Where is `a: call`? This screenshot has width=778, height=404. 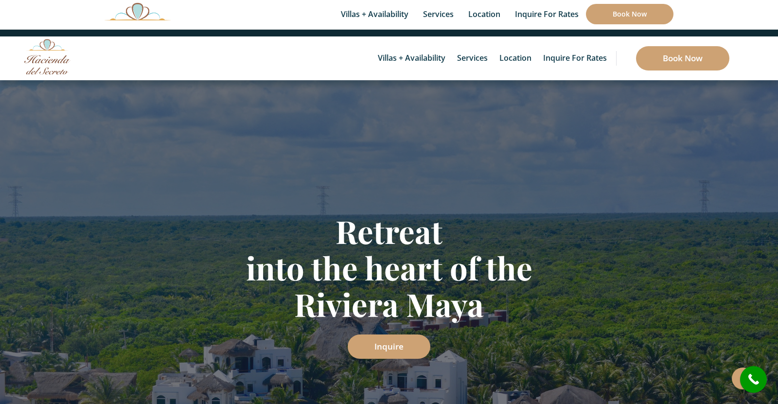 a: call is located at coordinates (753, 379).